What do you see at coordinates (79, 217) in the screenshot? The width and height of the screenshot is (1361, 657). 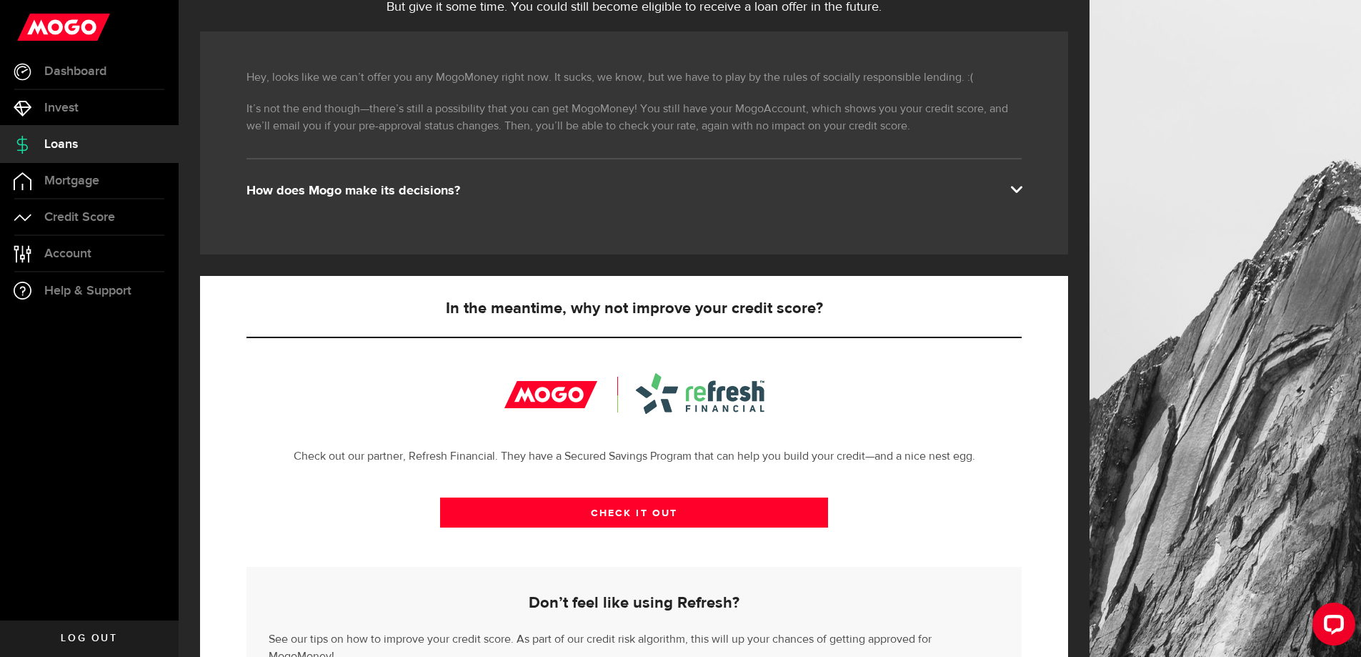 I see `span: Credit Score` at bounding box center [79, 217].